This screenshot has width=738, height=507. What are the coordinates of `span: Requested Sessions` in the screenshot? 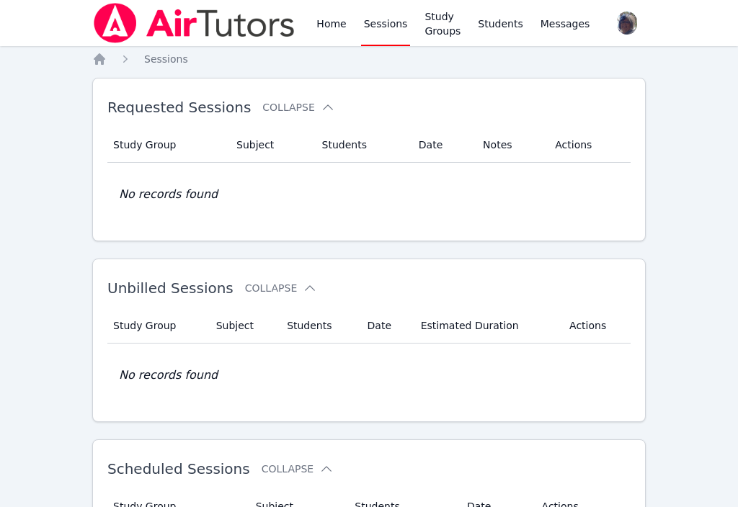 It's located at (179, 107).